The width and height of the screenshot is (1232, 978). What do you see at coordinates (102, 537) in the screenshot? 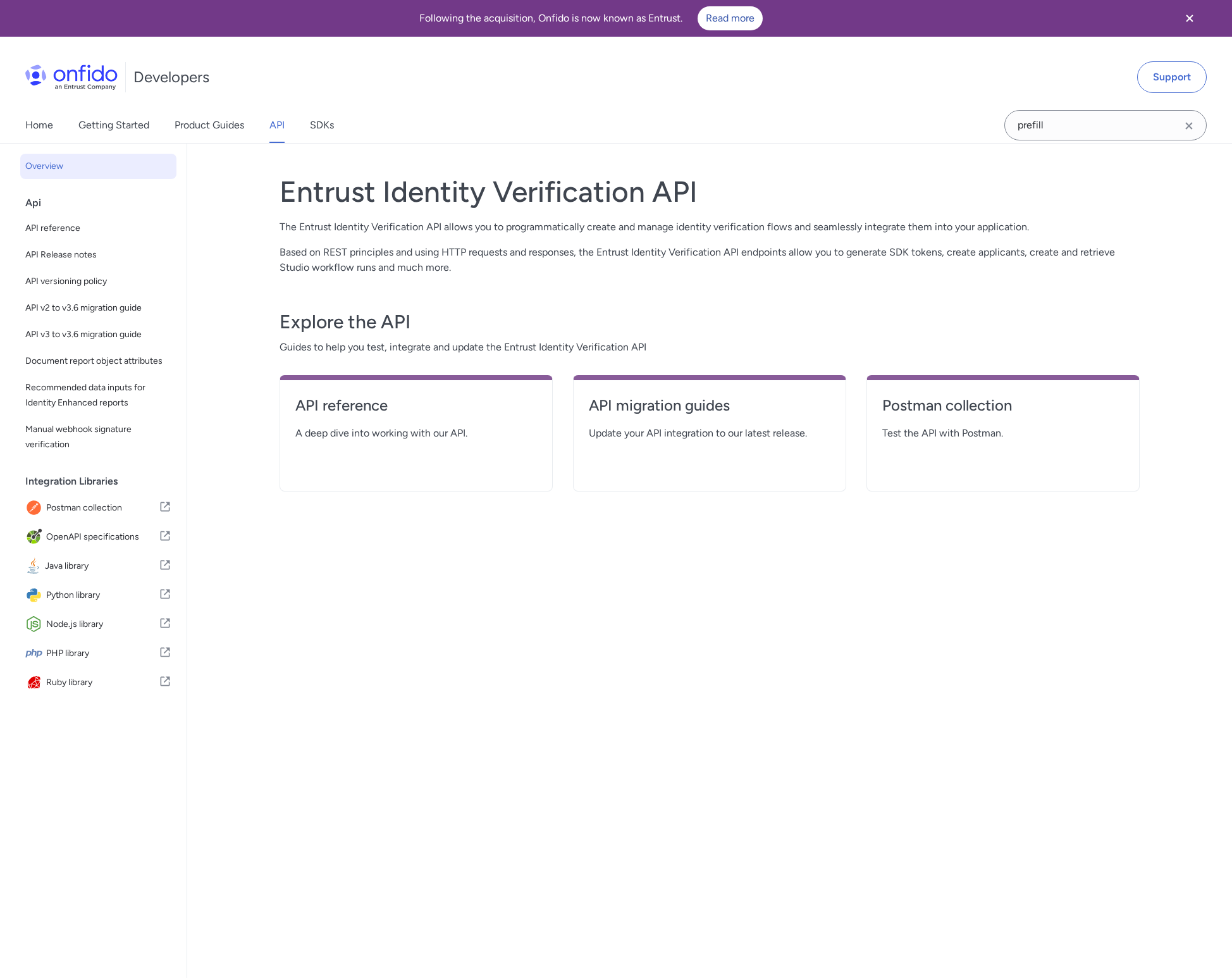
I see `span: OpenAPI specifications` at bounding box center [102, 537].